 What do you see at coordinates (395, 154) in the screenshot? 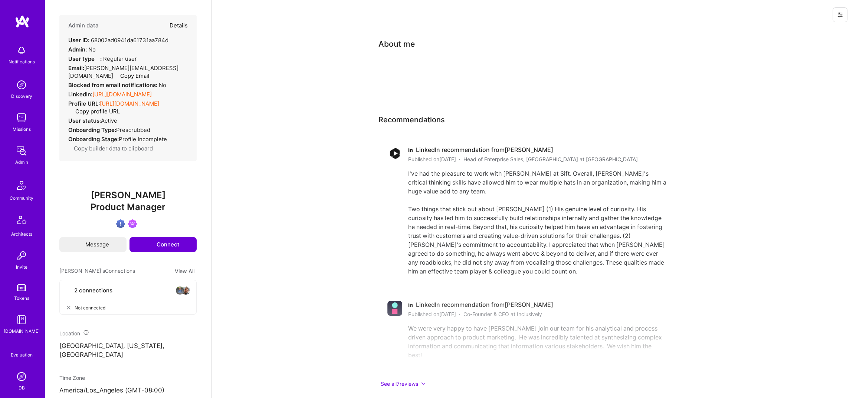
I see `img: Panopto logo` at bounding box center [395, 154].